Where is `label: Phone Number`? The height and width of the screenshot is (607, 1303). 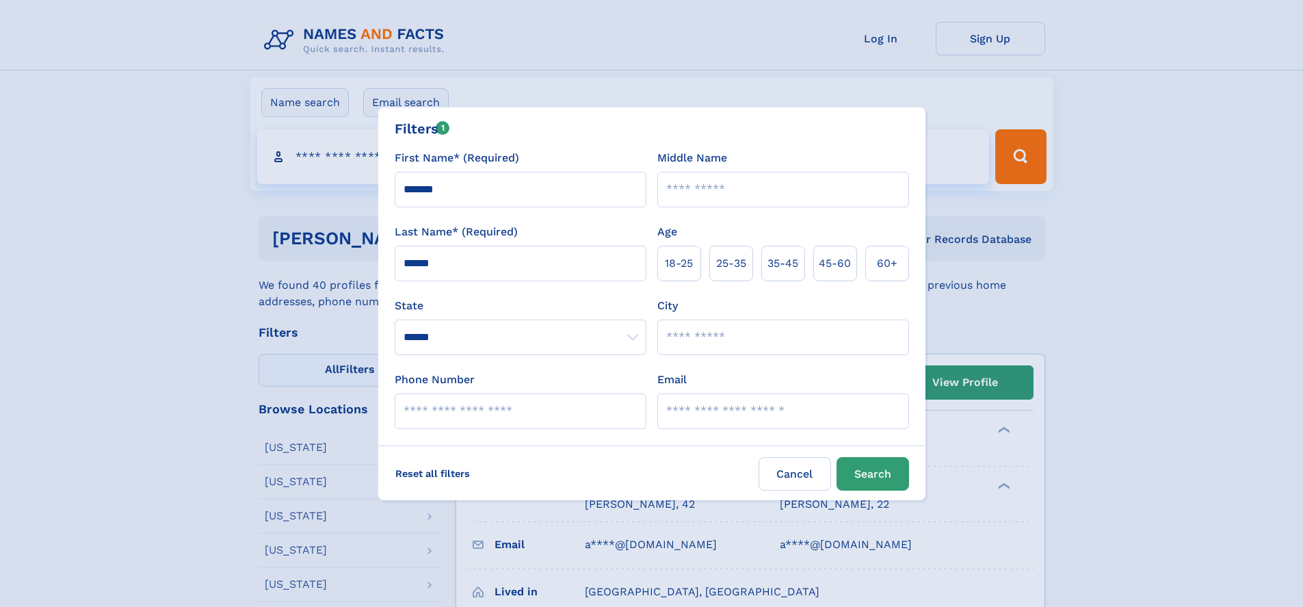 label: Phone Number is located at coordinates (434, 380).